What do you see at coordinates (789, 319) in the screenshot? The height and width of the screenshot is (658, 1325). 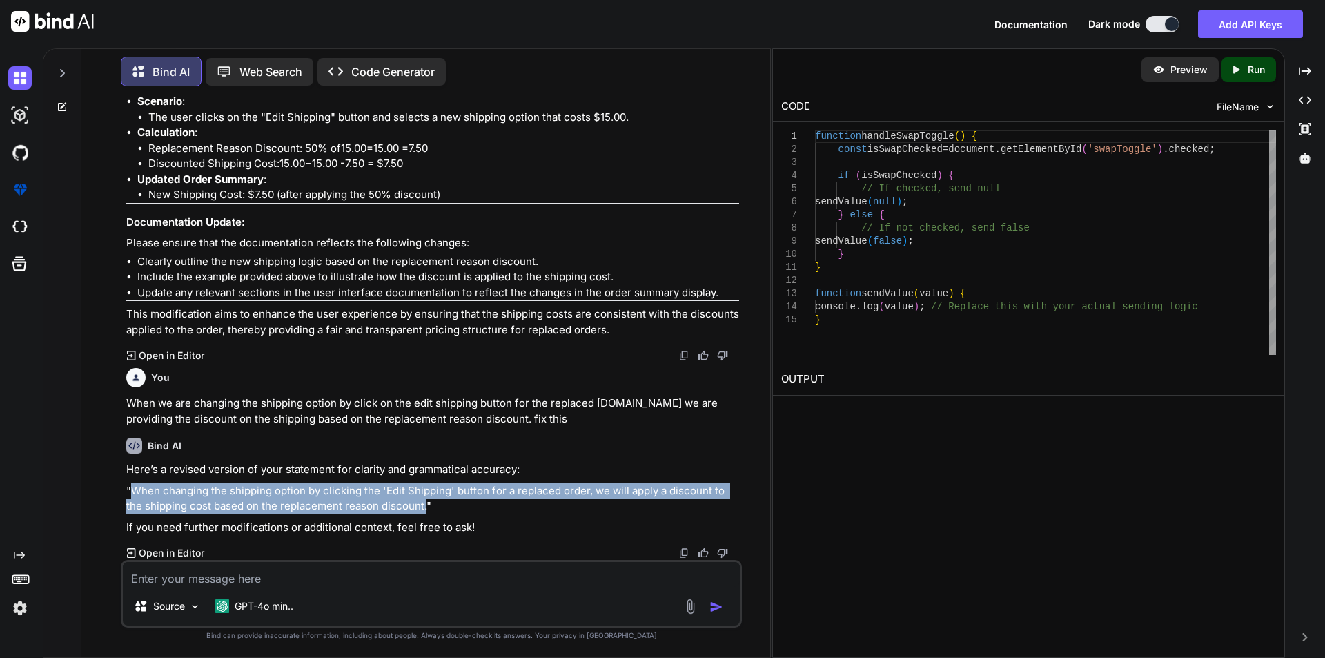 I see `div: 15` at bounding box center [789, 319].